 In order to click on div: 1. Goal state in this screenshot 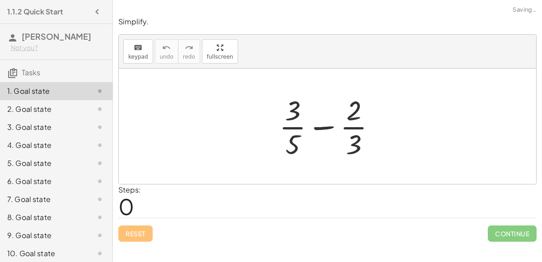, I will do `click(43, 91)`.